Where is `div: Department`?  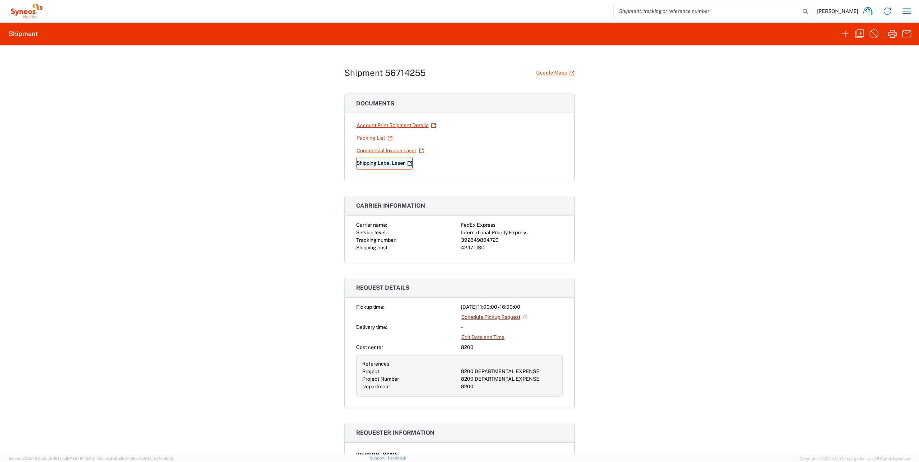
div: Department is located at coordinates (410, 387).